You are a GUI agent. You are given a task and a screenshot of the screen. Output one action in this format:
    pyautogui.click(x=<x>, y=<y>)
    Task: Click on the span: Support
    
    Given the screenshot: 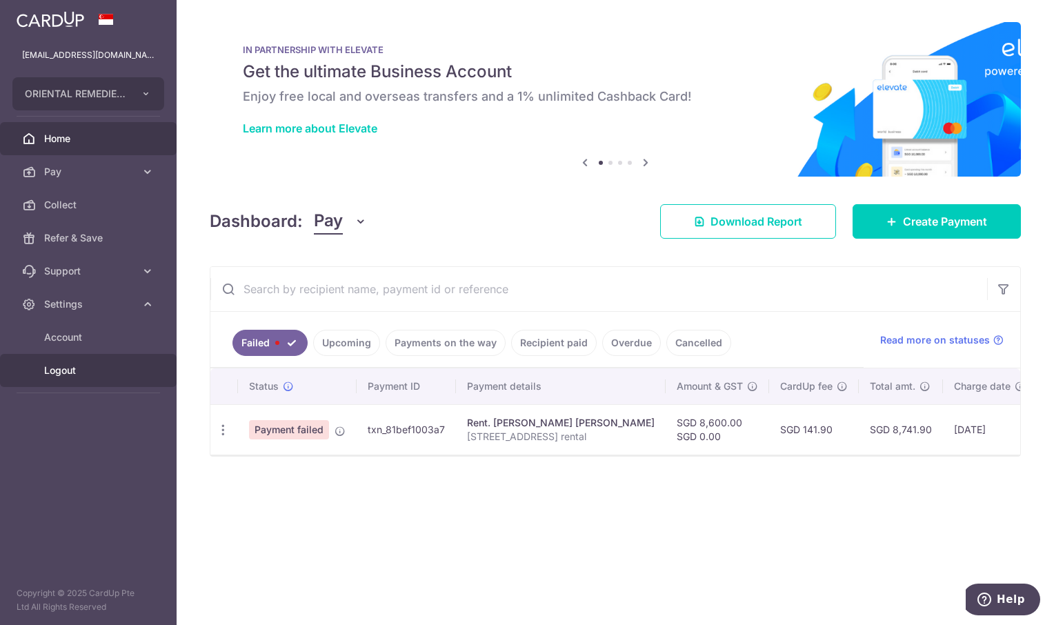 What is the action you would take?
    pyautogui.click(x=90, y=271)
    